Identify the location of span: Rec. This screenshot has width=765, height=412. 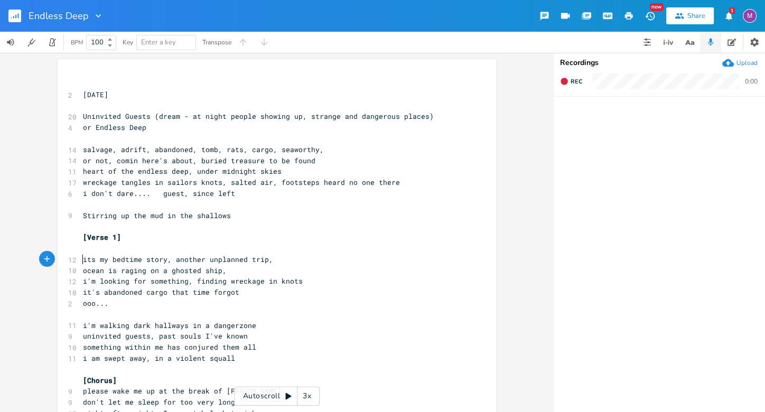
(577, 81).